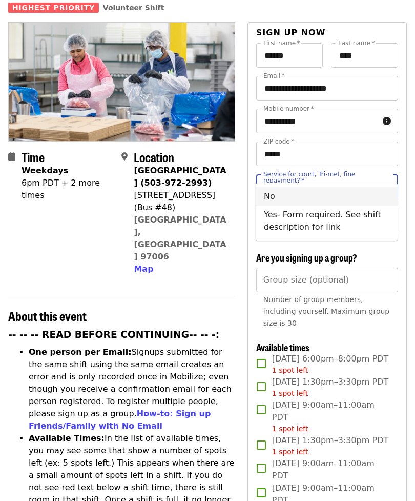  I want to click on span: Available times, so click(283, 347).